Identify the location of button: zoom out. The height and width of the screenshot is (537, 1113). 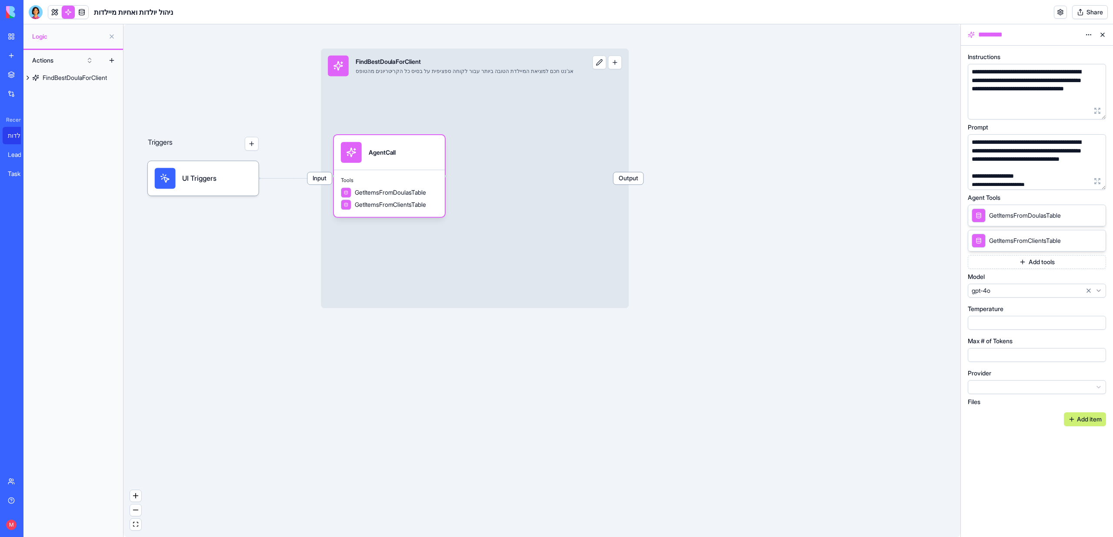
(136, 510).